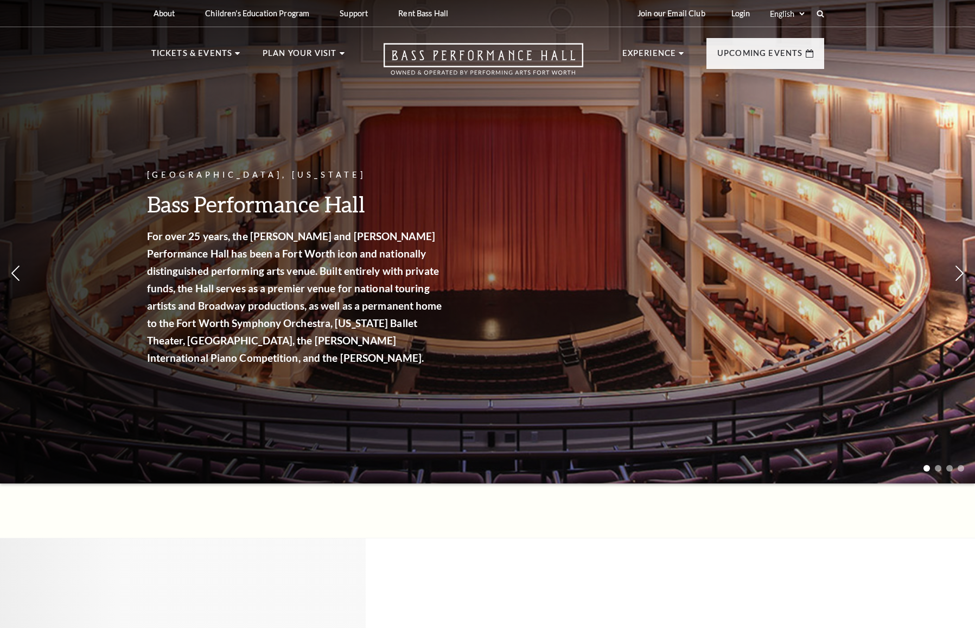  I want to click on p: Upcoming Events, so click(761, 56).